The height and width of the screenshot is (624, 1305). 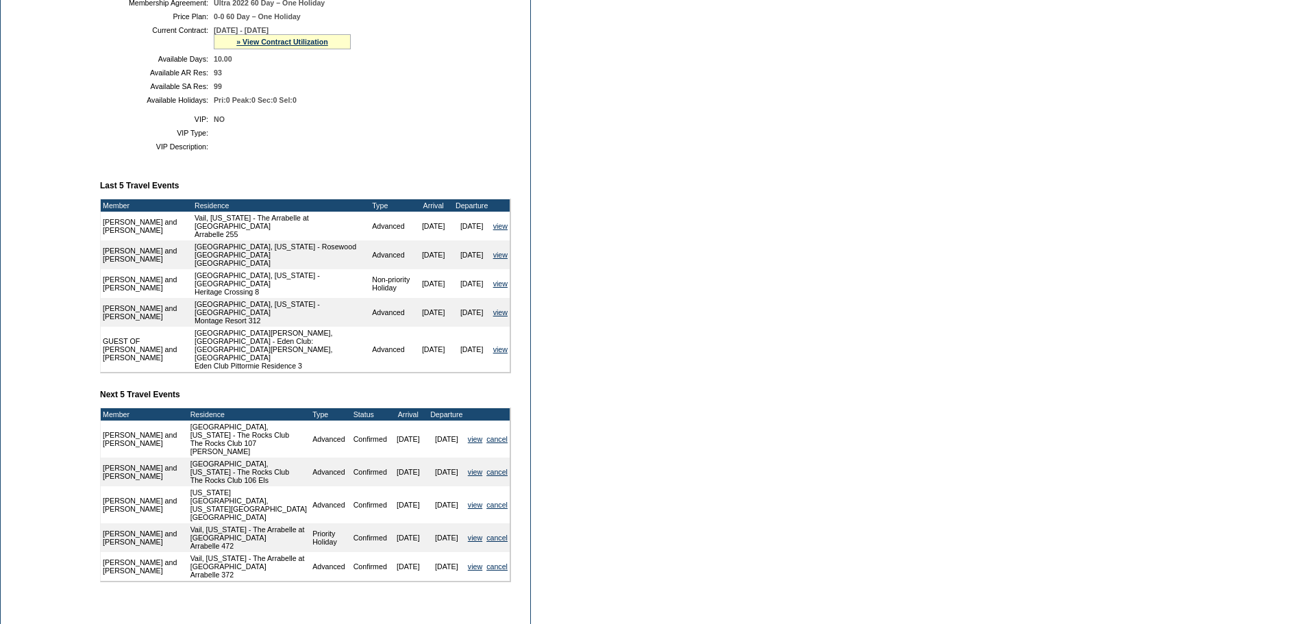 What do you see at coordinates (257, 16) in the screenshot?
I see `span: 0-0 60 Day – One Holiday` at bounding box center [257, 16].